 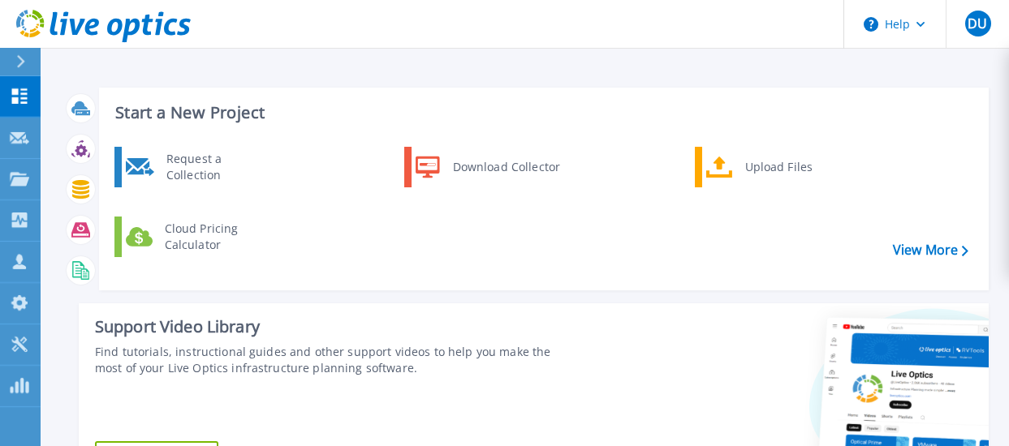 I want to click on span: DU, so click(x=977, y=24).